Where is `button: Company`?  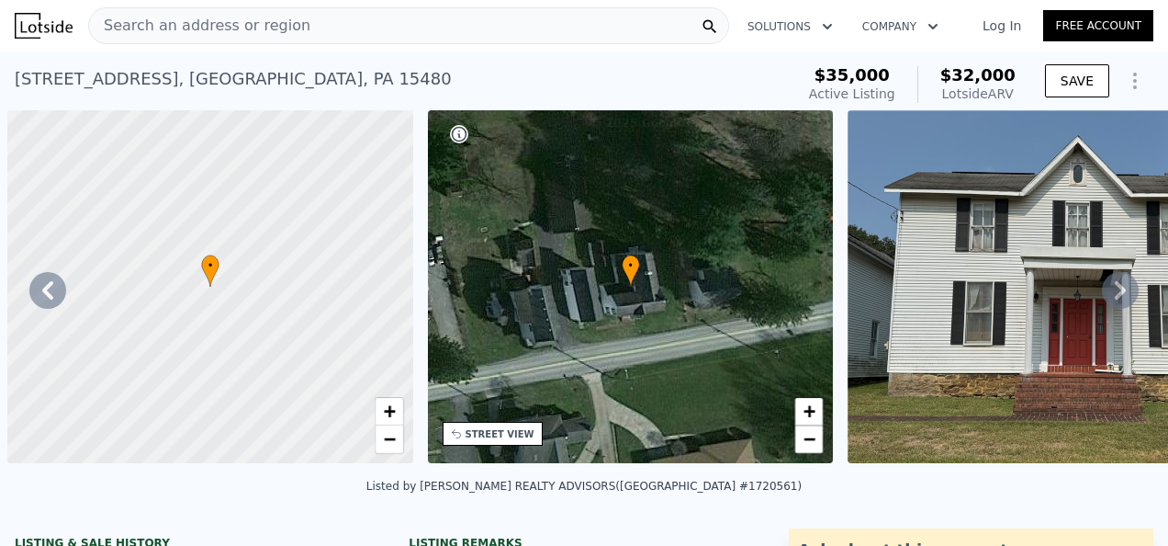 button: Company is located at coordinates (900, 27).